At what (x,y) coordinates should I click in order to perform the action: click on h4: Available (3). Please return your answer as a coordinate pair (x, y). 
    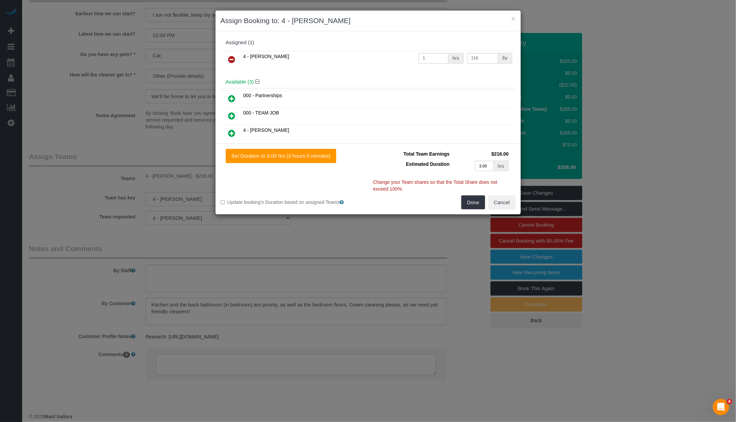
    Looking at the image, I should click on (368, 82).